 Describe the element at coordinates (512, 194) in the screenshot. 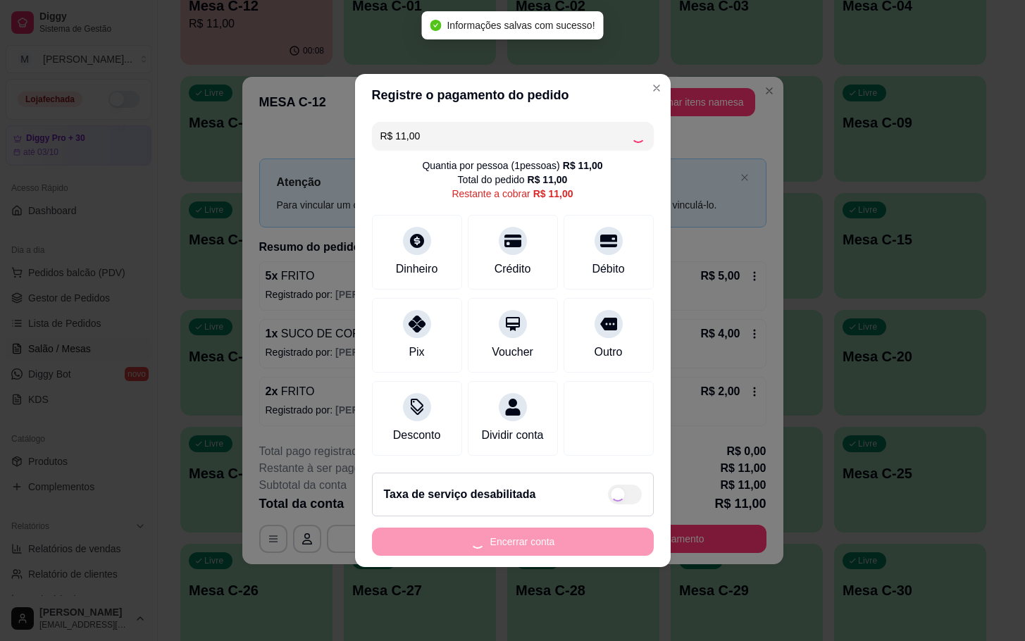

I see `div: Restante a cobrar` at that location.